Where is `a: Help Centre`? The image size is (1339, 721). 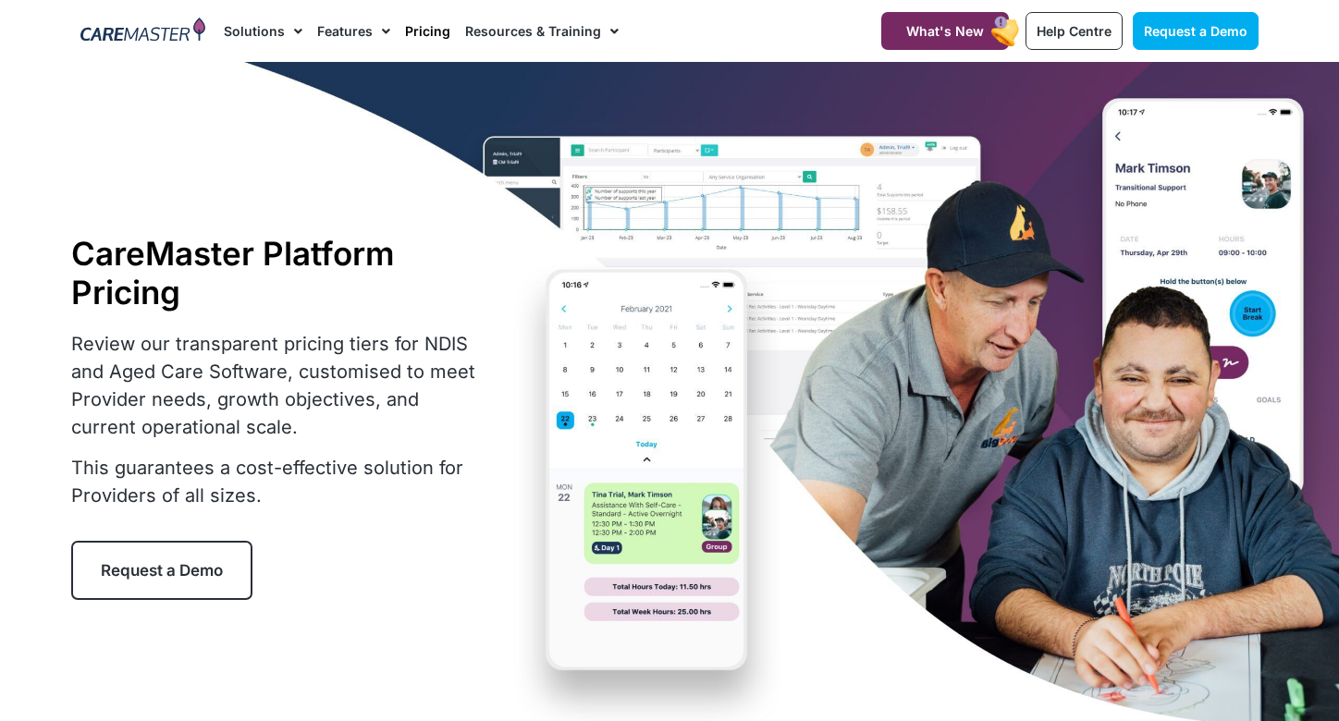 a: Help Centre is located at coordinates (1074, 31).